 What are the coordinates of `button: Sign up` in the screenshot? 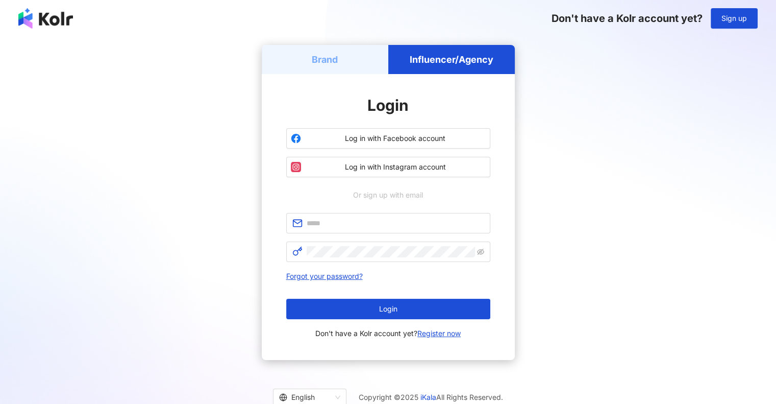 It's located at (734, 18).